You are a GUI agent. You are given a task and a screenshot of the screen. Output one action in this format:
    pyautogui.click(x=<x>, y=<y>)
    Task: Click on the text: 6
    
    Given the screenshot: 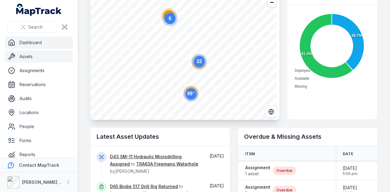 What is the action you would take?
    pyautogui.click(x=170, y=18)
    